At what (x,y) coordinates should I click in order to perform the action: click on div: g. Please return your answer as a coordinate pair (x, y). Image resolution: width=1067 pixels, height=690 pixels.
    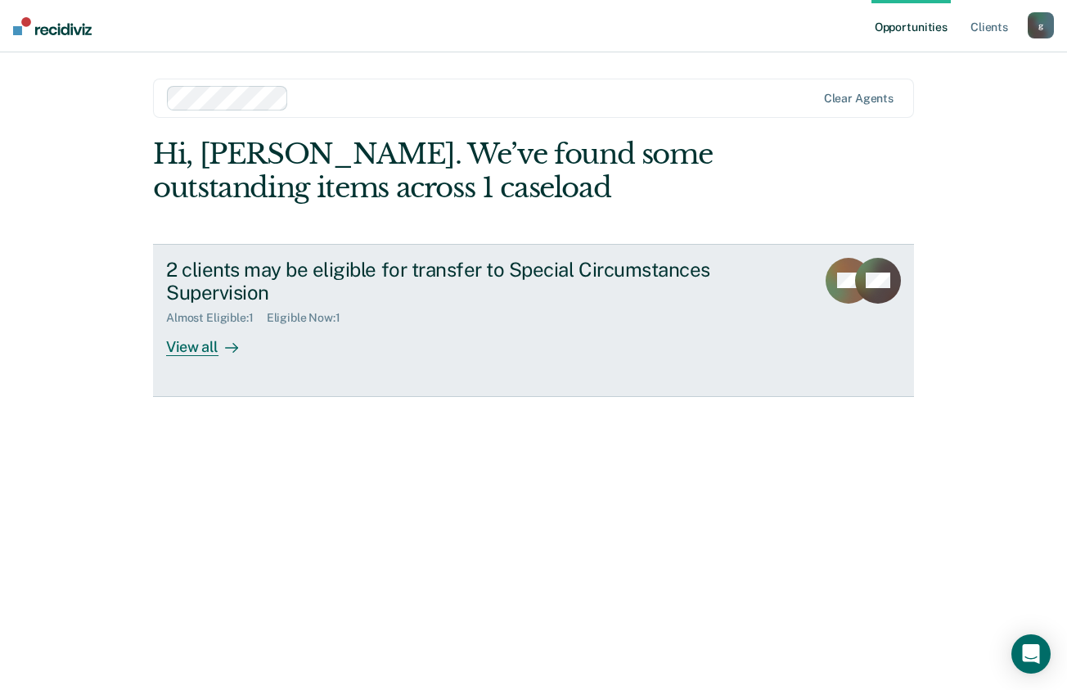
    Looking at the image, I should click on (1041, 25).